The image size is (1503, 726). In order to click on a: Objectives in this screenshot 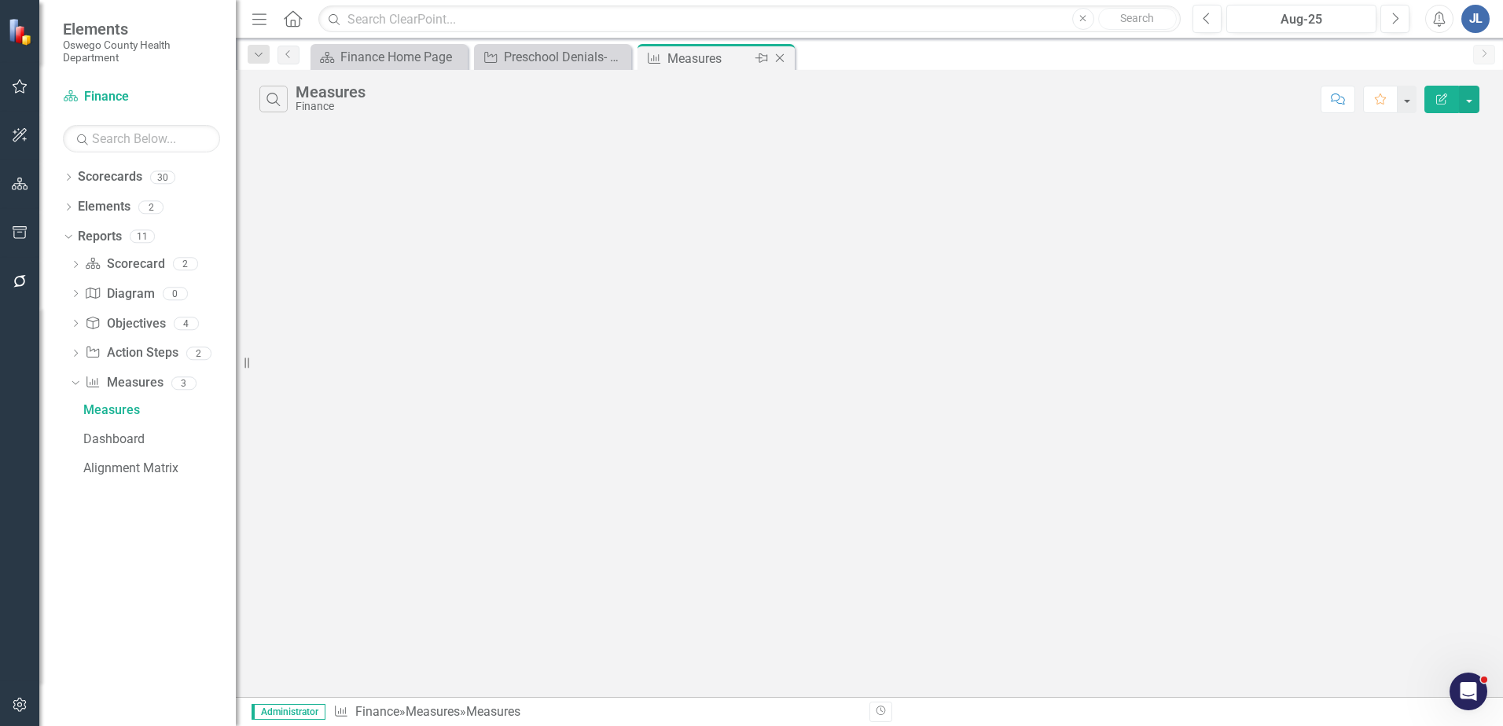, I will do `click(125, 324)`.